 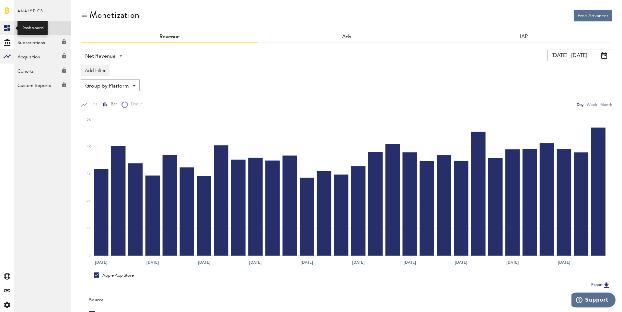 I want to click on div: Dashboard, so click(x=32, y=28).